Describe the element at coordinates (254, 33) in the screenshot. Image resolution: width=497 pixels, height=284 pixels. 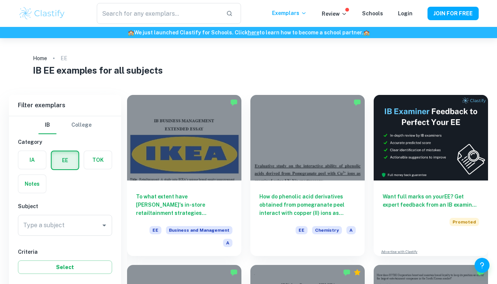
I see `a: here` at that location.